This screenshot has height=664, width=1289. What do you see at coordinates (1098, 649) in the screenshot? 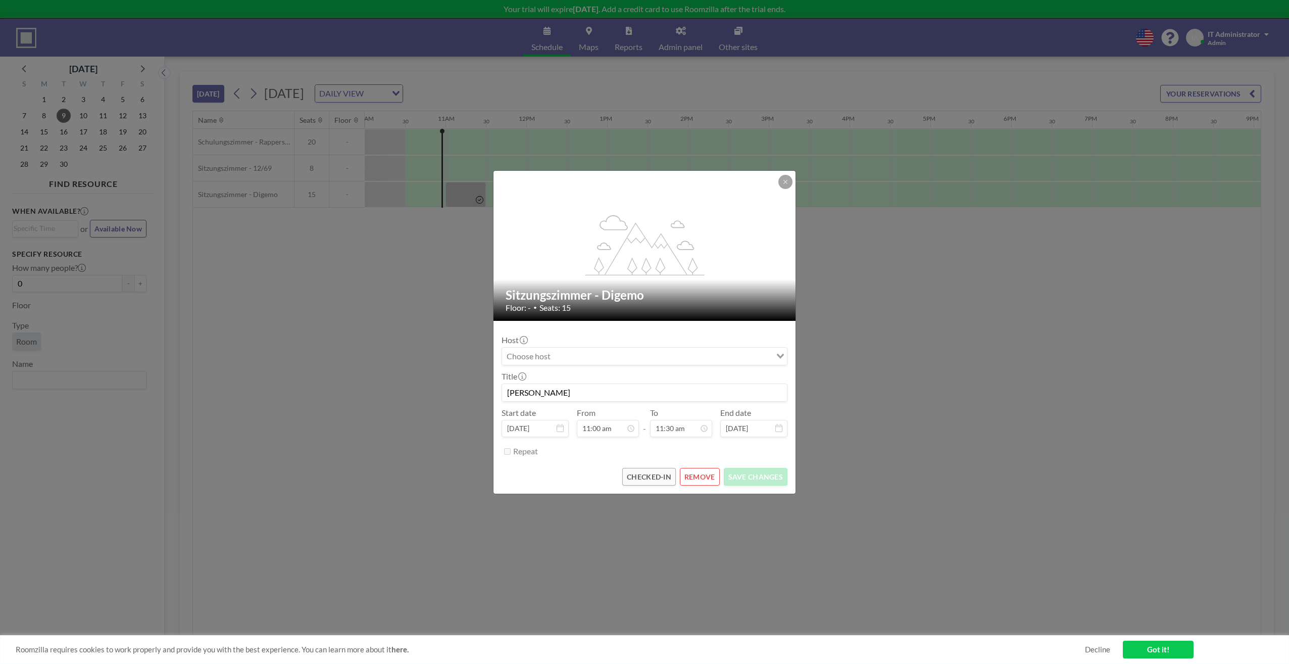
I see `a: Decline` at bounding box center [1098, 649].